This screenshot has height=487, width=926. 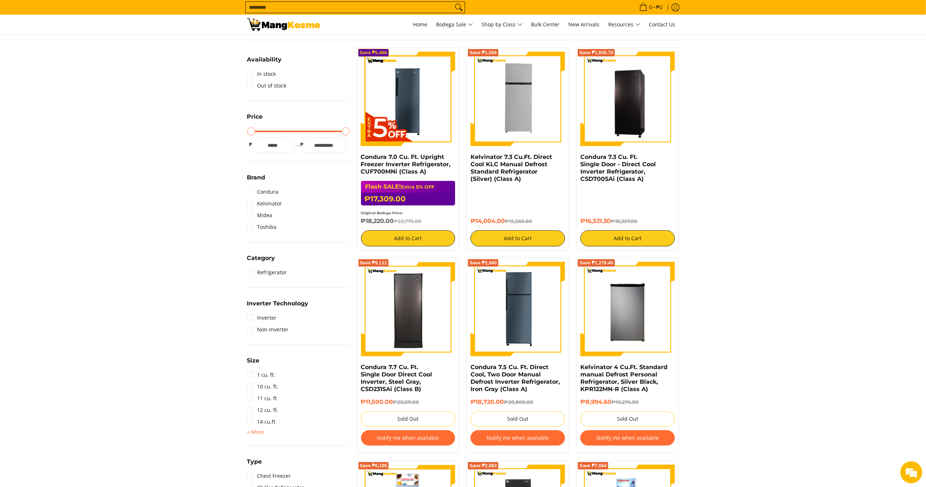 What do you see at coordinates (255, 432) in the screenshot?
I see `span: Open` at bounding box center [255, 432].